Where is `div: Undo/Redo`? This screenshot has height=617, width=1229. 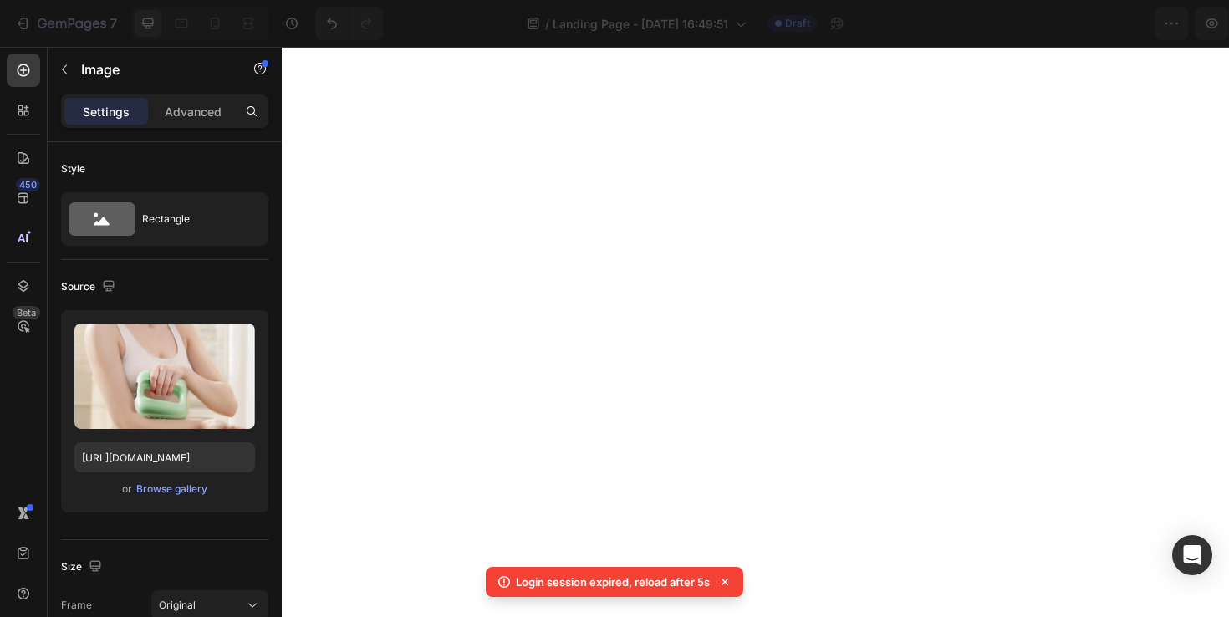
div: Undo/Redo is located at coordinates (349, 23).